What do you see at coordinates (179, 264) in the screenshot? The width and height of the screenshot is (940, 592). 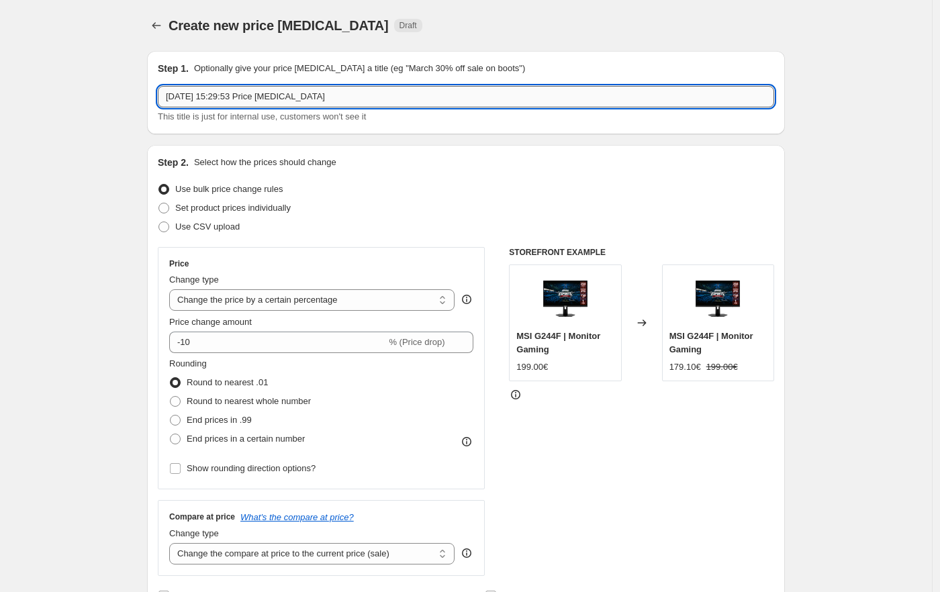 I see `h3: Price` at bounding box center [179, 264].